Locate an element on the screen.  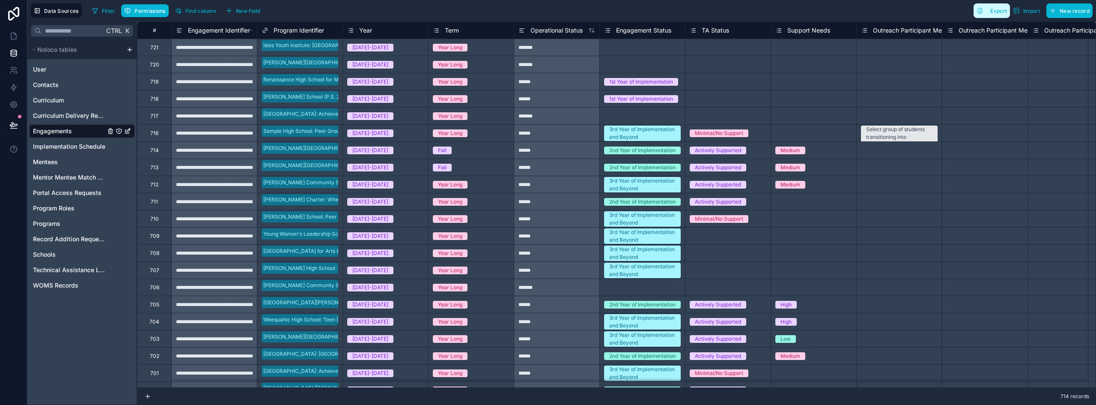
span: Year is located at coordinates (366, 30).